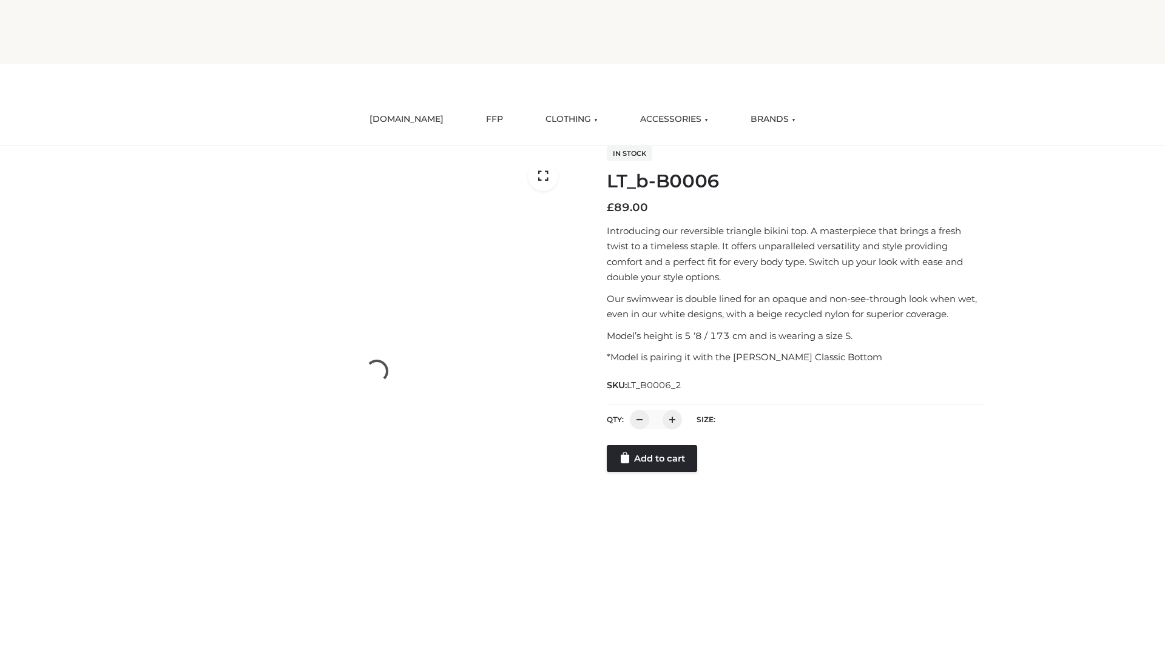 The height and width of the screenshot is (655, 1165). I want to click on a: ACCESSORIES, so click(674, 120).